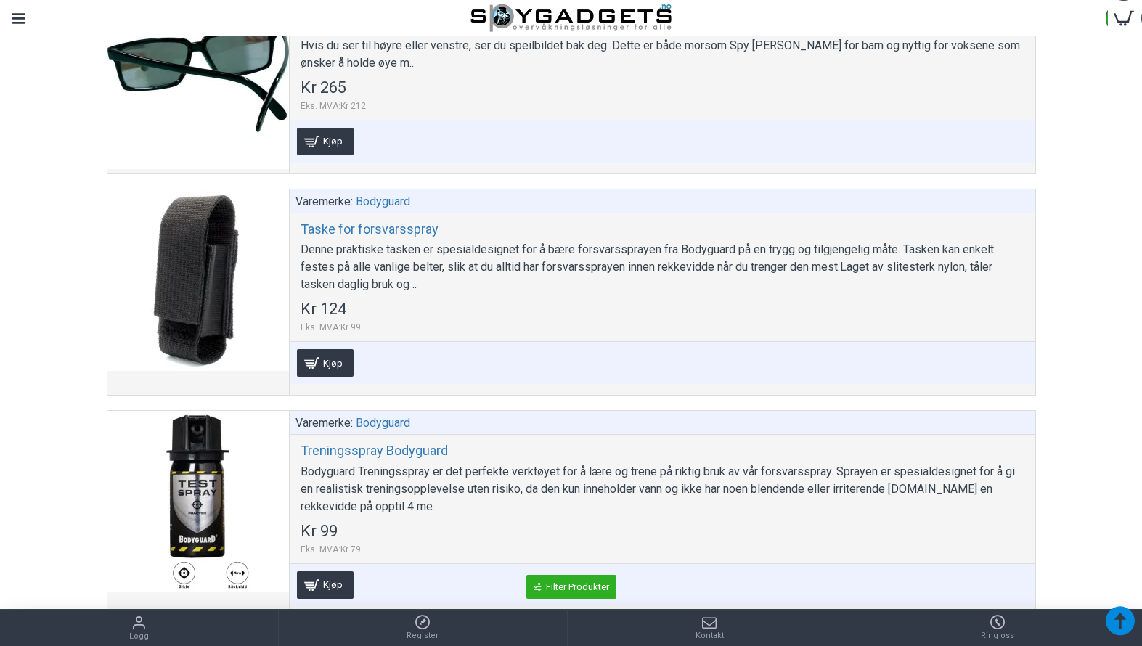 Image resolution: width=1142 pixels, height=646 pixels. Describe the element at coordinates (710, 628) in the screenshot. I see `a: Kontakt` at that location.